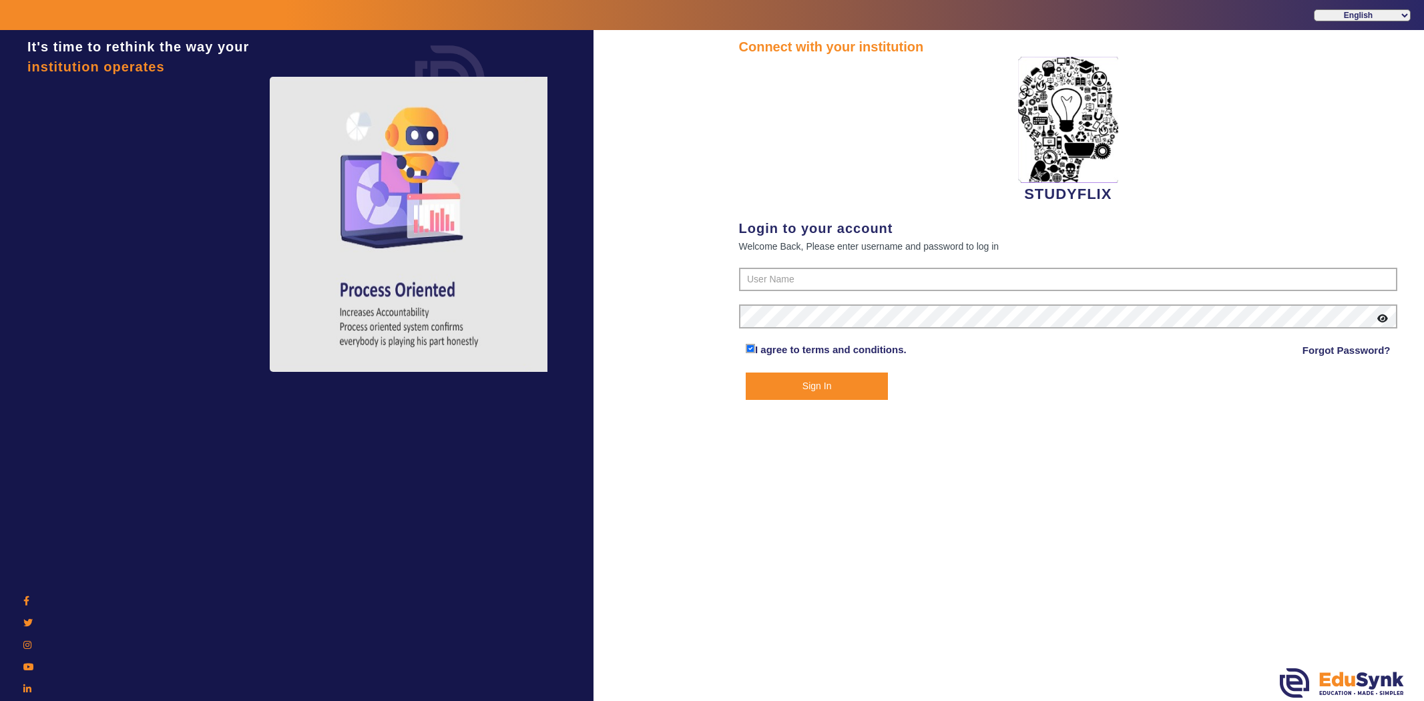 Image resolution: width=1424 pixels, height=701 pixels. I want to click on span: institution operates, so click(96, 67).